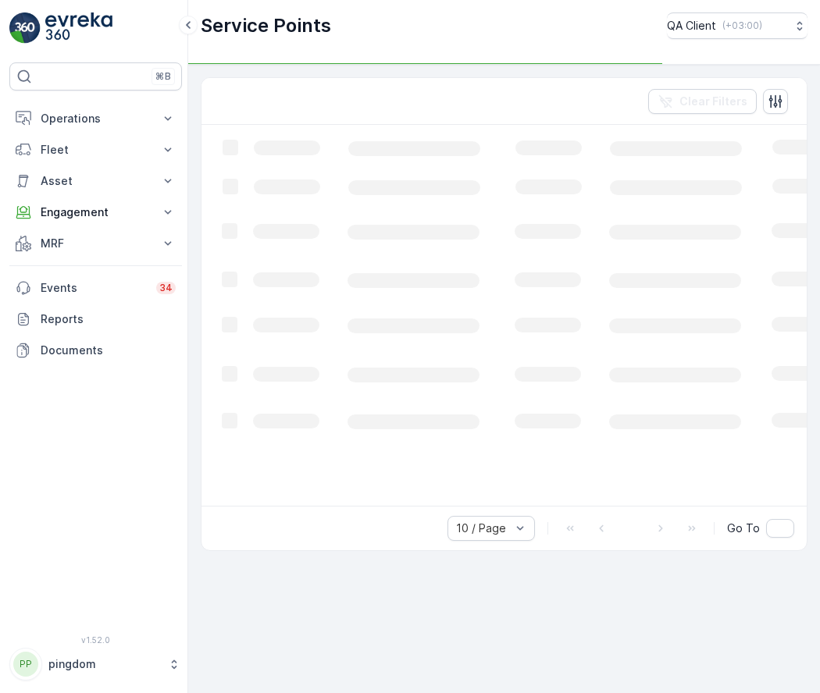  What do you see at coordinates (713, 101) in the screenshot?
I see `p: Clear Filters` at bounding box center [713, 101].